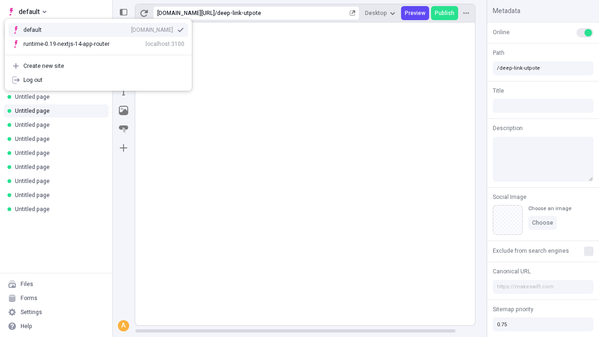 This screenshot has height=337, width=599. Describe the element at coordinates (124, 92) in the screenshot. I see `button: Text` at that location.